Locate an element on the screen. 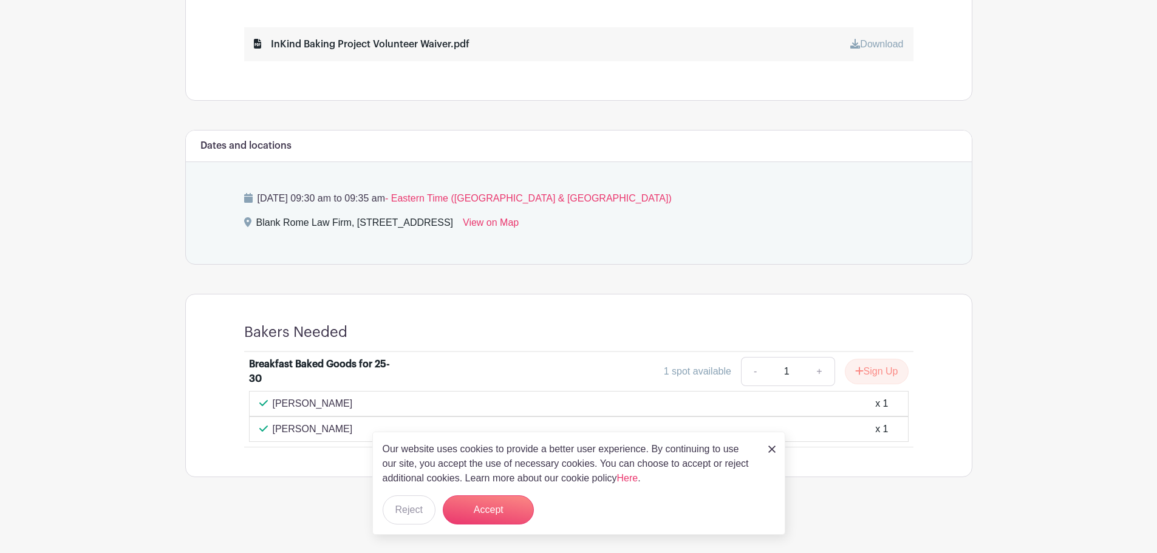 The image size is (1157, 553). h4: Bakers Needed is located at coordinates (296, 332).